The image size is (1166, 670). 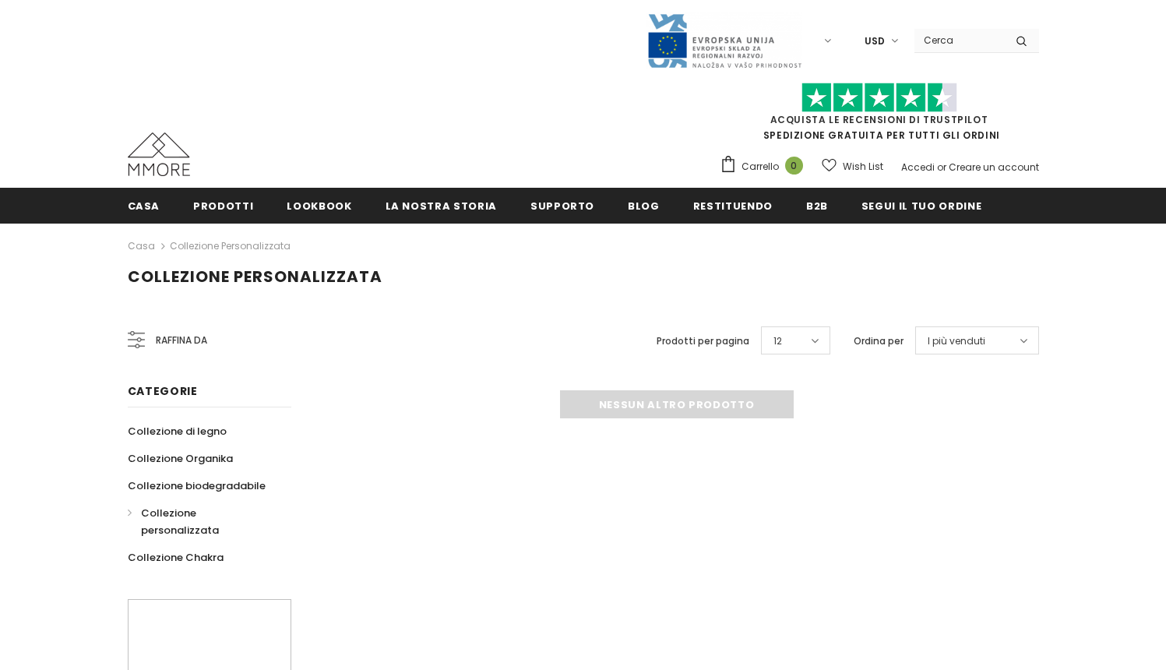 I want to click on span: Prodotti, so click(x=223, y=206).